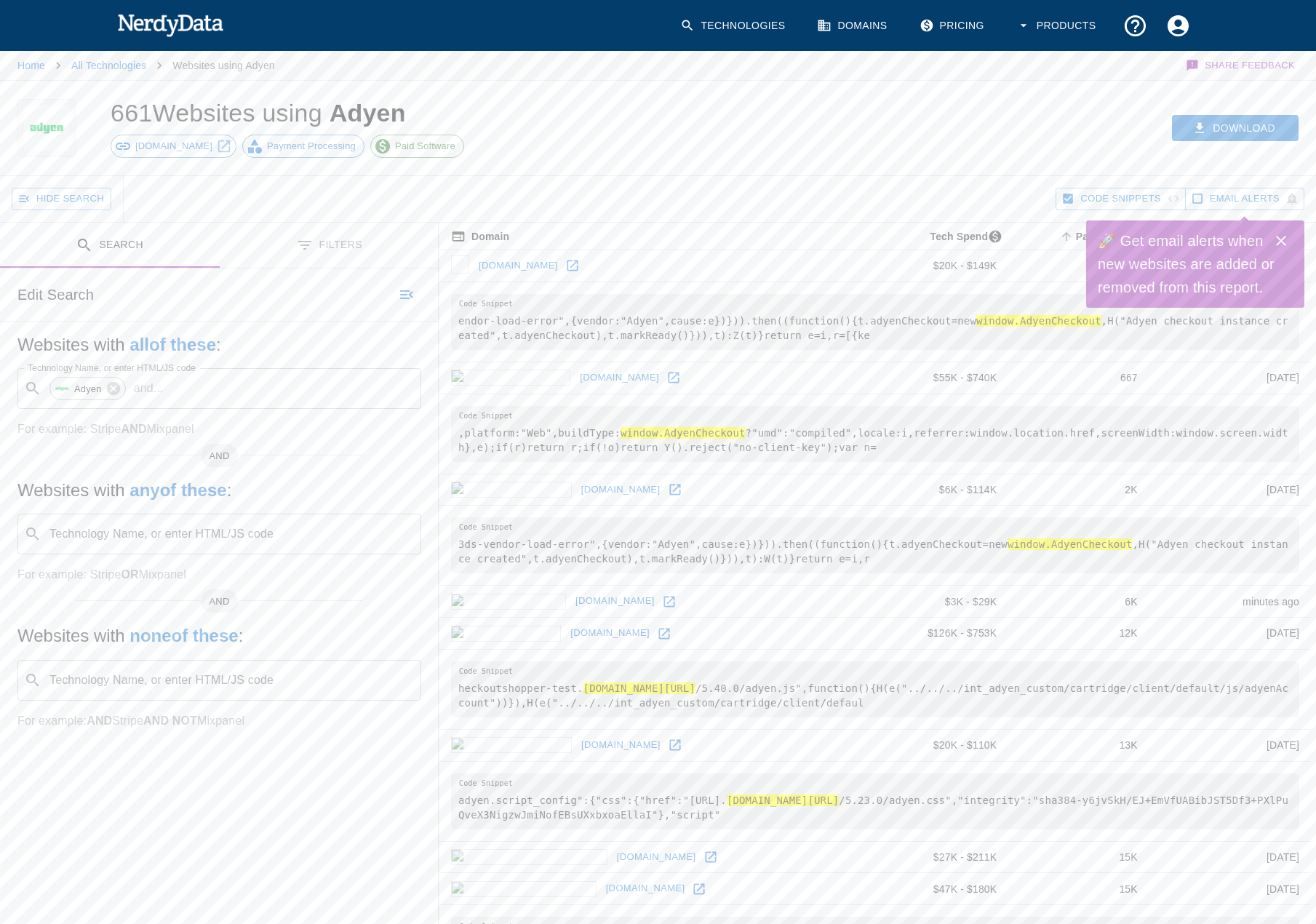 The image size is (1316, 924). I want to click on a: Home, so click(31, 66).